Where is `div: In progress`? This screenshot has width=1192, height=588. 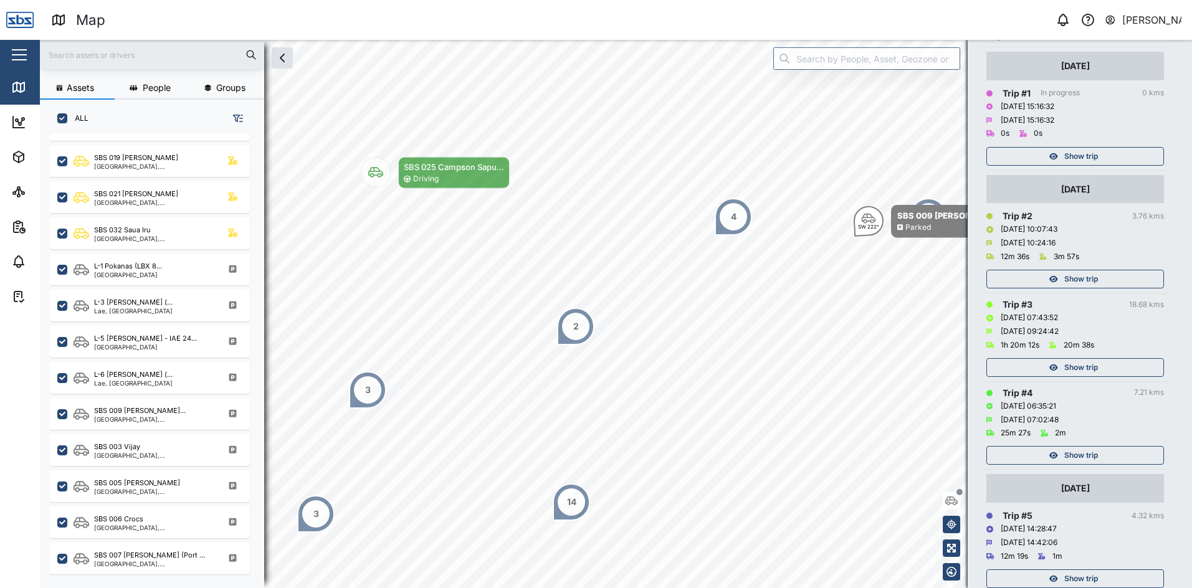
div: In progress is located at coordinates (1060, 93).